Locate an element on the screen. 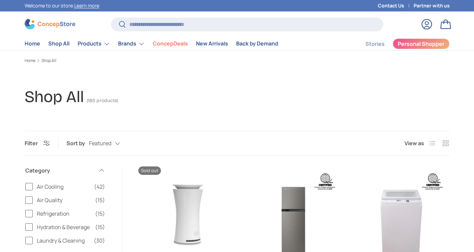 The height and width of the screenshot is (252, 474). summary: Products is located at coordinates (94, 44).